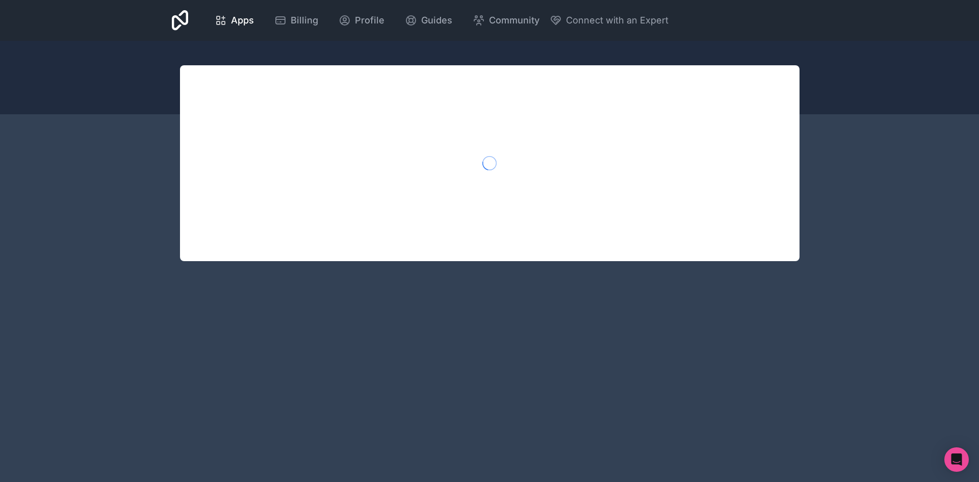 The width and height of the screenshot is (979, 482). I want to click on a: Community, so click(506, 20).